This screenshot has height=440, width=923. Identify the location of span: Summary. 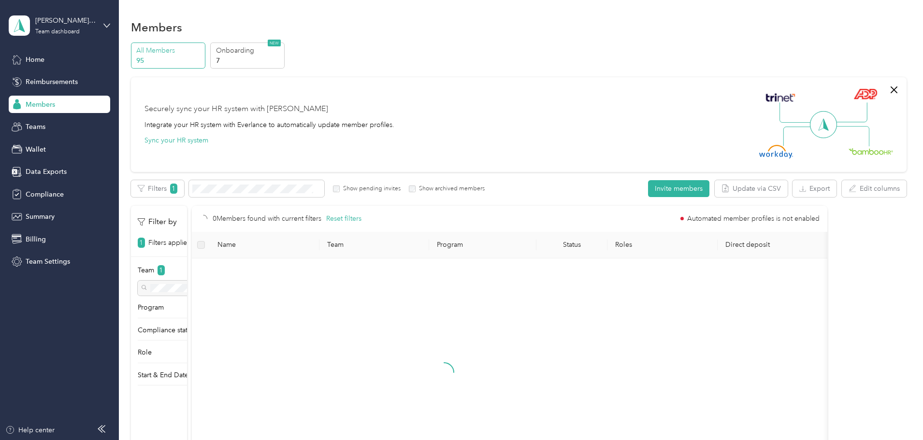
(40, 217).